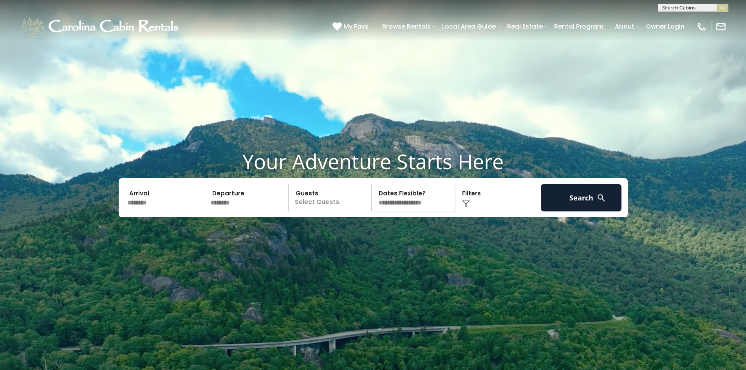 The image size is (746, 370). What do you see at coordinates (351, 27) in the screenshot?
I see `a: My Favs` at bounding box center [351, 27].